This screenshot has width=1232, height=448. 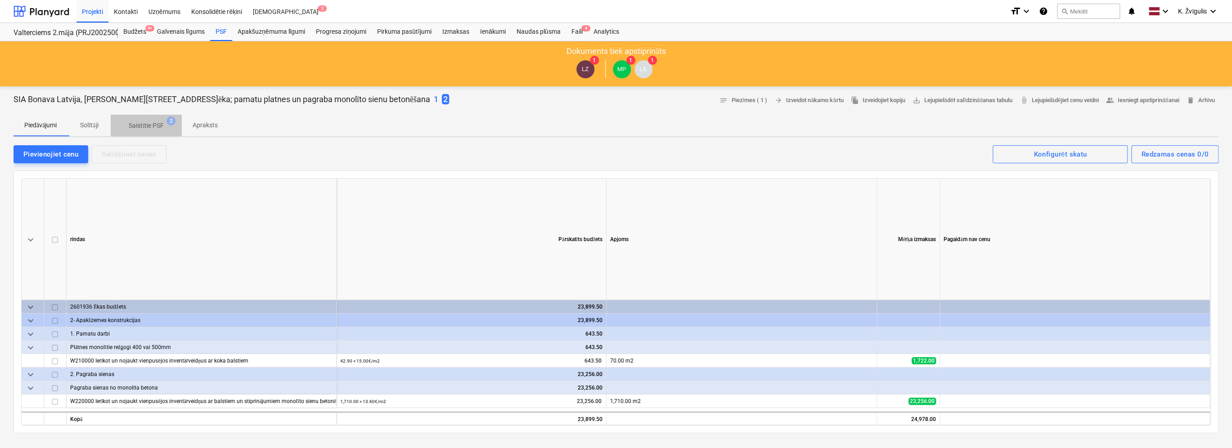 I want to click on a: Ienākumi, so click(x=493, y=32).